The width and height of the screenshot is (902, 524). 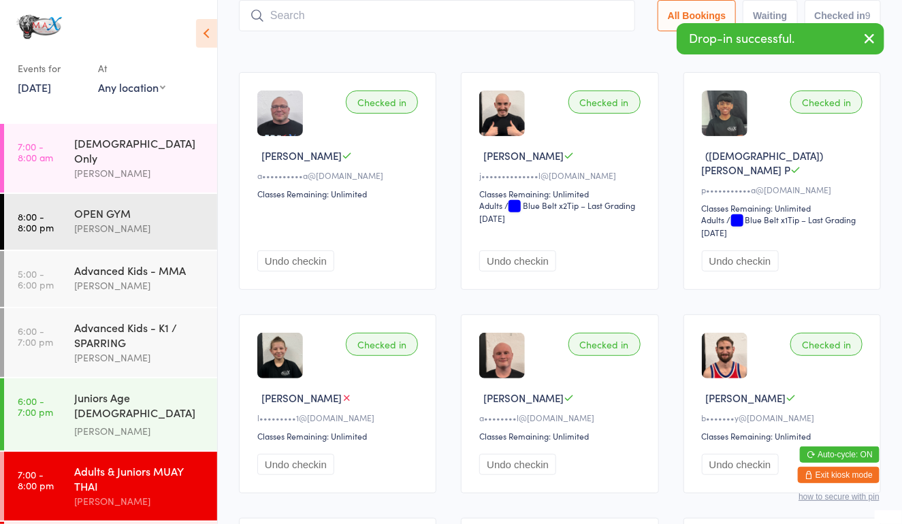 What do you see at coordinates (502, 113) in the screenshot?
I see `img: image1723745637.png` at bounding box center [502, 113].